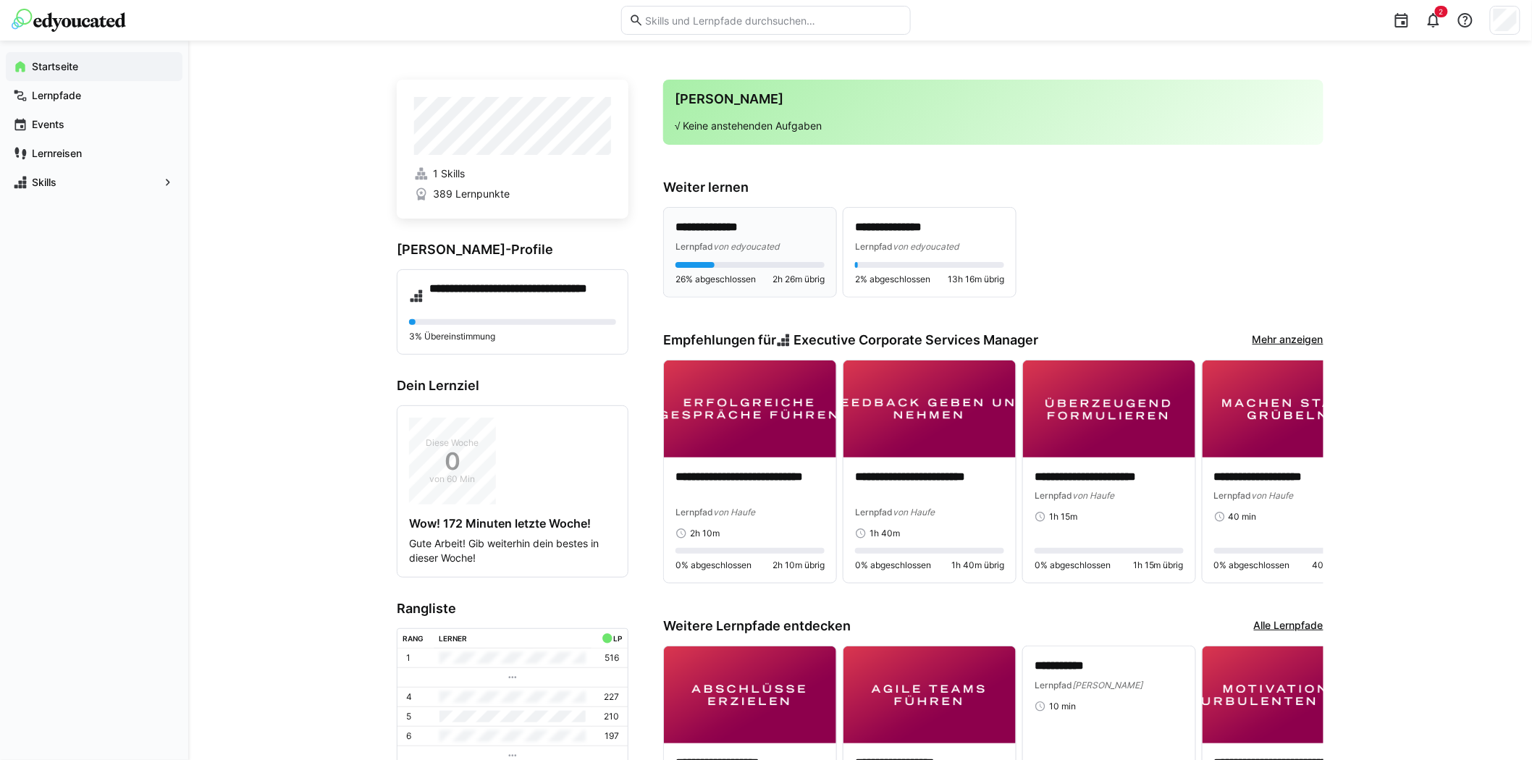 This screenshot has height=760, width=1532. Describe the element at coordinates (612, 736) in the screenshot. I see `p: 197` at that location.